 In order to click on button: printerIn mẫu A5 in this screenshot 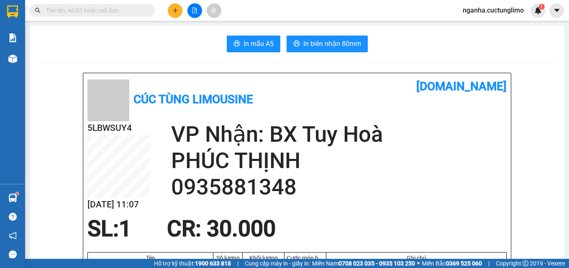, I will do `click(254, 44)`.